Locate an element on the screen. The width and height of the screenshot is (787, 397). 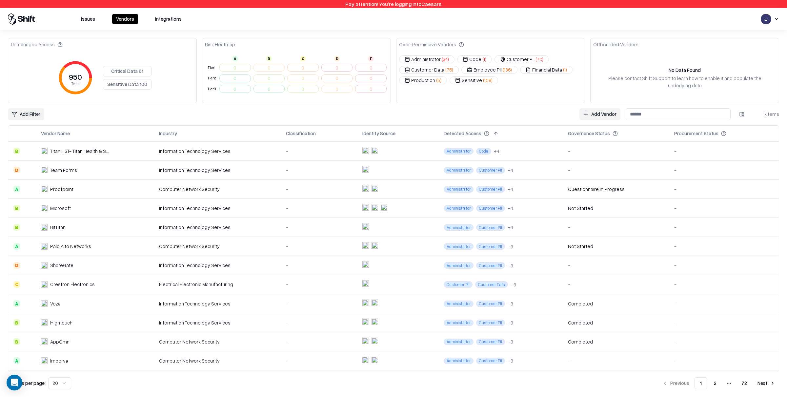
button: Sensitive Data 100 is located at coordinates (127, 84).